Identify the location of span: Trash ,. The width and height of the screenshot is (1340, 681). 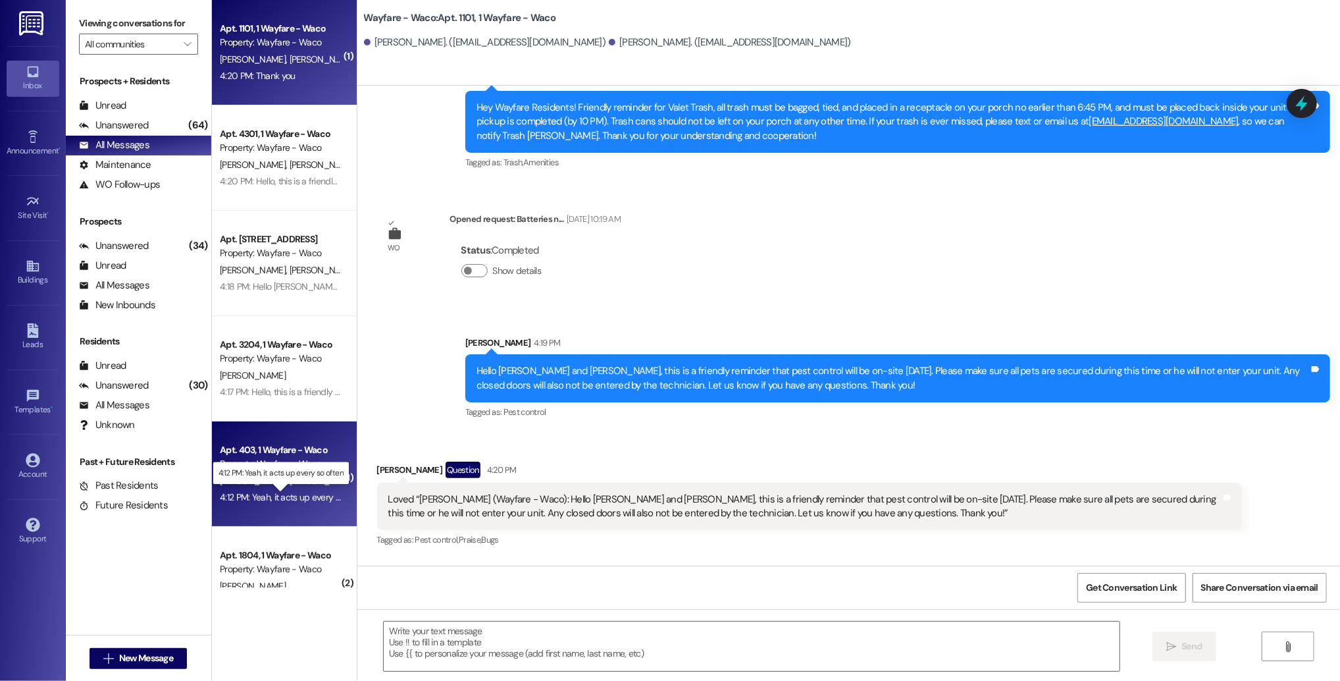
(513, 162).